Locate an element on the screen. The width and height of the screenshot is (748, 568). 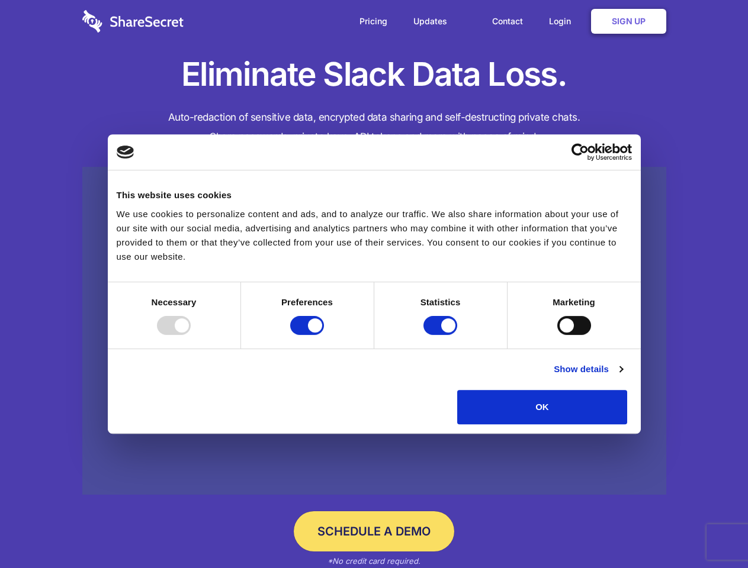
strong: Statistics is located at coordinates (440, 302).